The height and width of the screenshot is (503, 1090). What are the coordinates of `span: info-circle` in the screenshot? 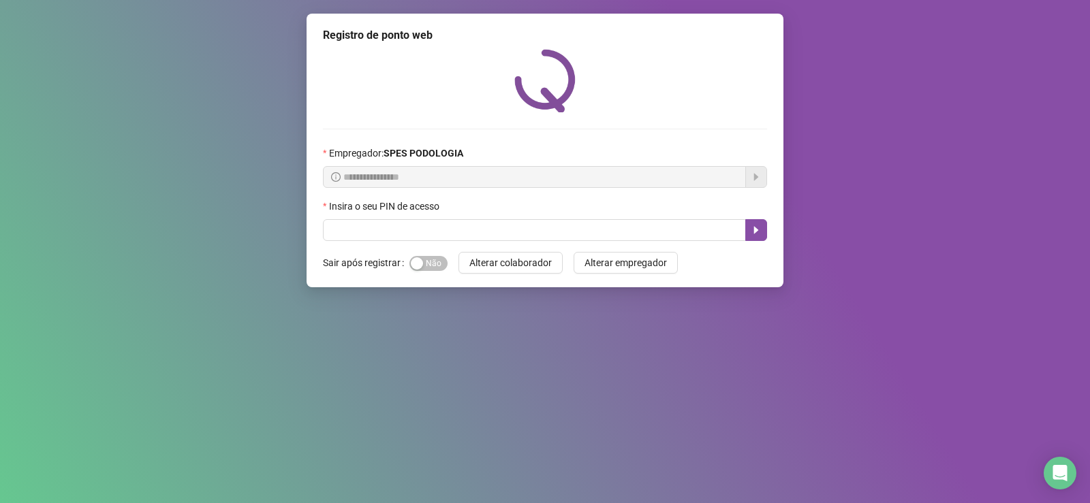 It's located at (336, 177).